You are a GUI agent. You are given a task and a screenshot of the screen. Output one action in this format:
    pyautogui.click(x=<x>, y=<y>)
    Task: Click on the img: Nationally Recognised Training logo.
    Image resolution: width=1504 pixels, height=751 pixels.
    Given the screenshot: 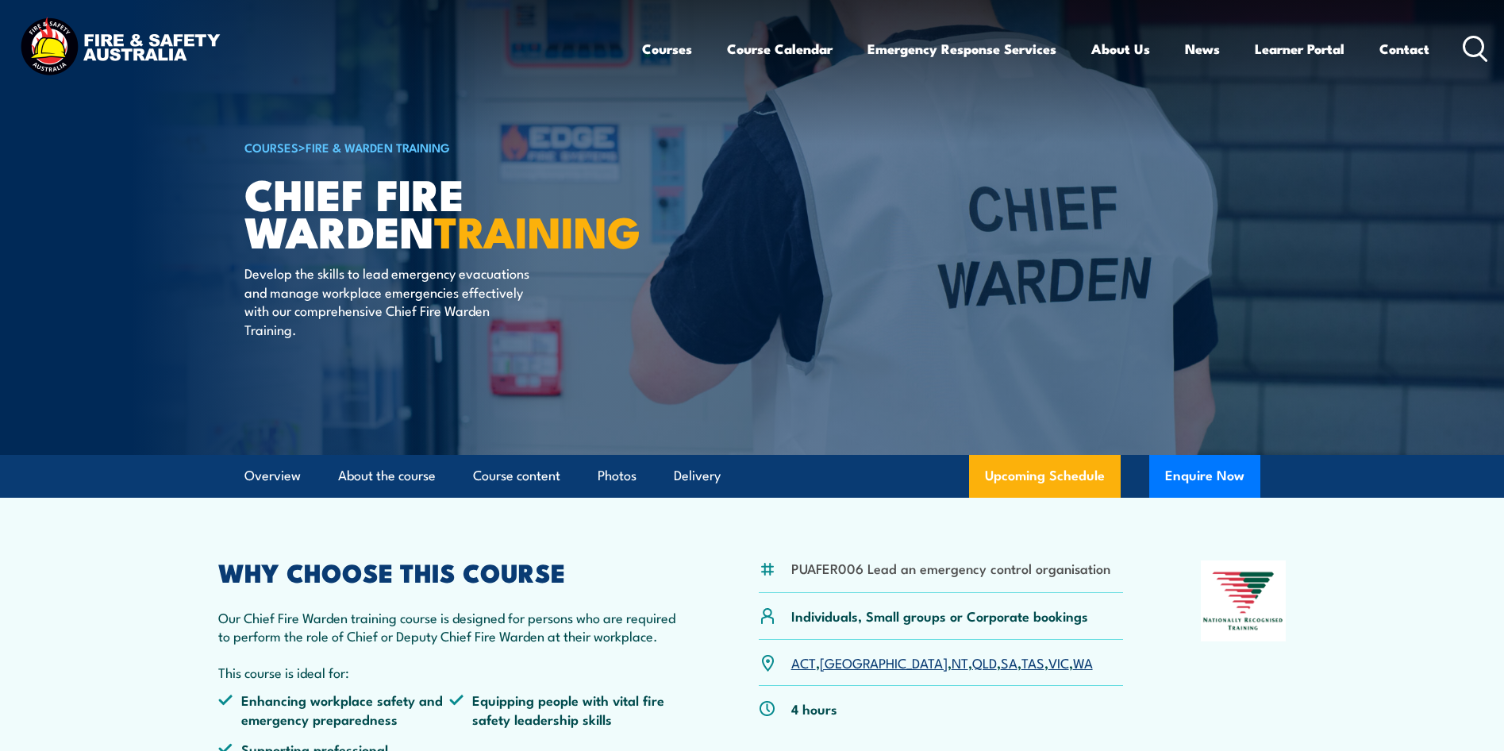 What is the action you would take?
    pyautogui.click(x=1244, y=601)
    